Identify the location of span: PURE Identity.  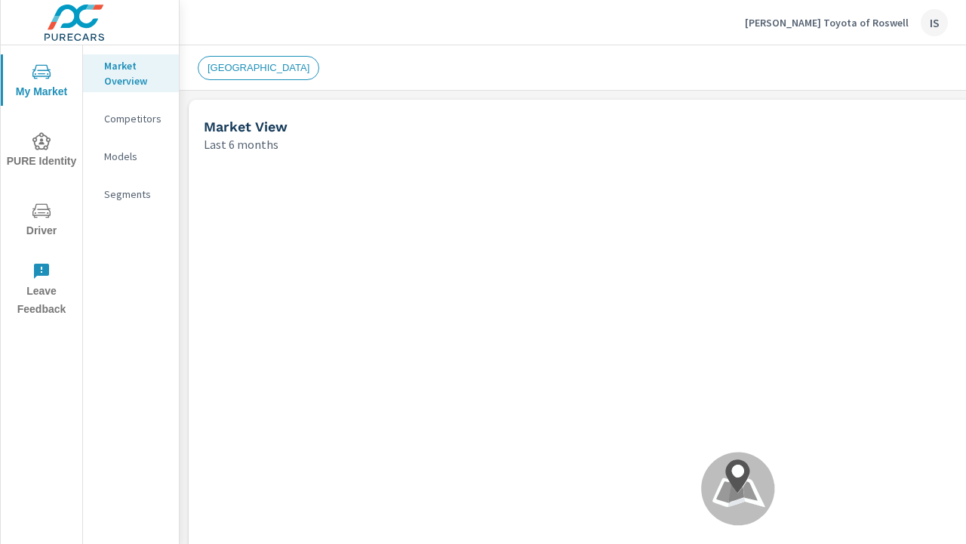
(42, 151).